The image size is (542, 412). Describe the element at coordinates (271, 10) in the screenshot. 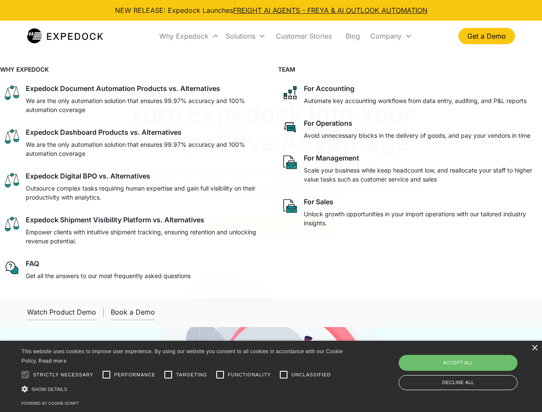

I see `div: NEW RELEASE: Expedock Launches` at that location.